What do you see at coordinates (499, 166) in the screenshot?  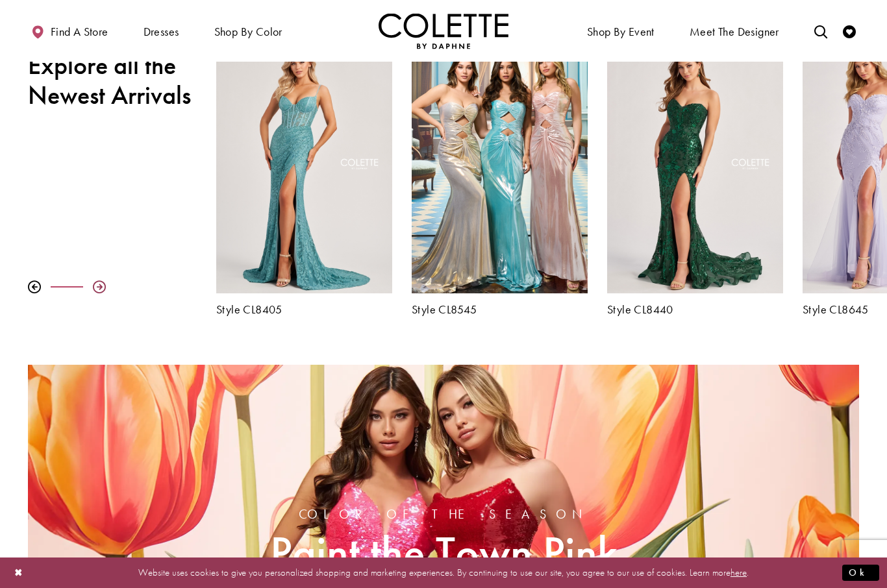 I see `a: Visit Colette by Daphne Style No. CL8545 Page` at bounding box center [499, 166].